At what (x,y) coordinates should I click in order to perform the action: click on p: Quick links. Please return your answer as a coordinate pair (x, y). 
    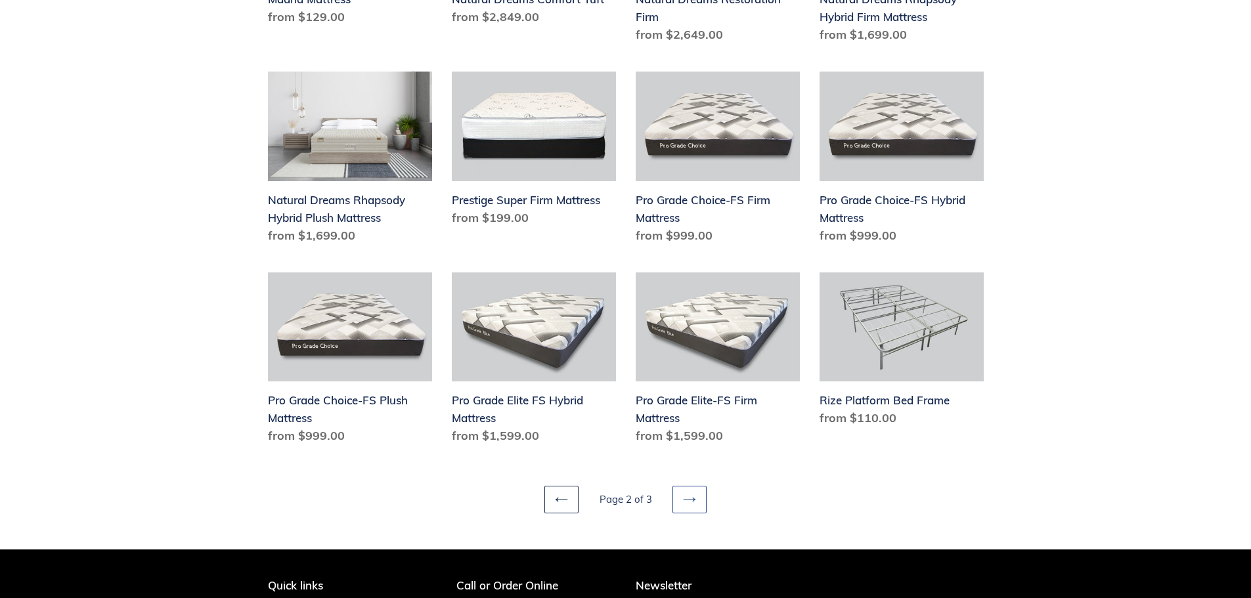
    Looking at the image, I should click on (335, 586).